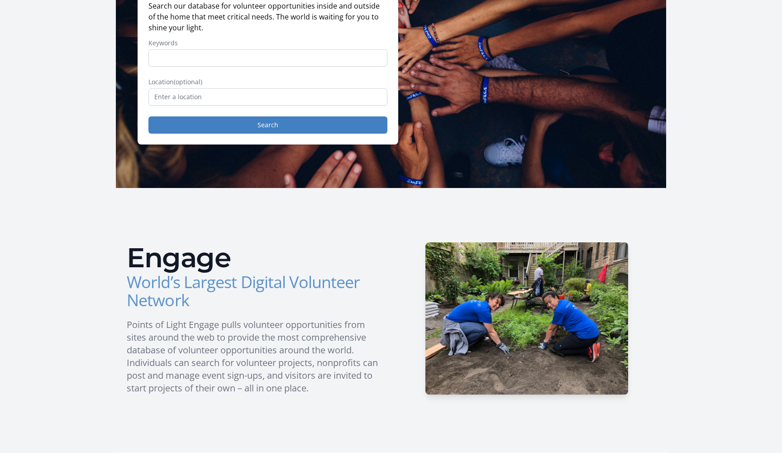 Image resolution: width=782 pixels, height=453 pixels. What do you see at coordinates (255, 291) in the screenshot?
I see `h3: World’s Largest Digital Volunteer Network` at bounding box center [255, 291].